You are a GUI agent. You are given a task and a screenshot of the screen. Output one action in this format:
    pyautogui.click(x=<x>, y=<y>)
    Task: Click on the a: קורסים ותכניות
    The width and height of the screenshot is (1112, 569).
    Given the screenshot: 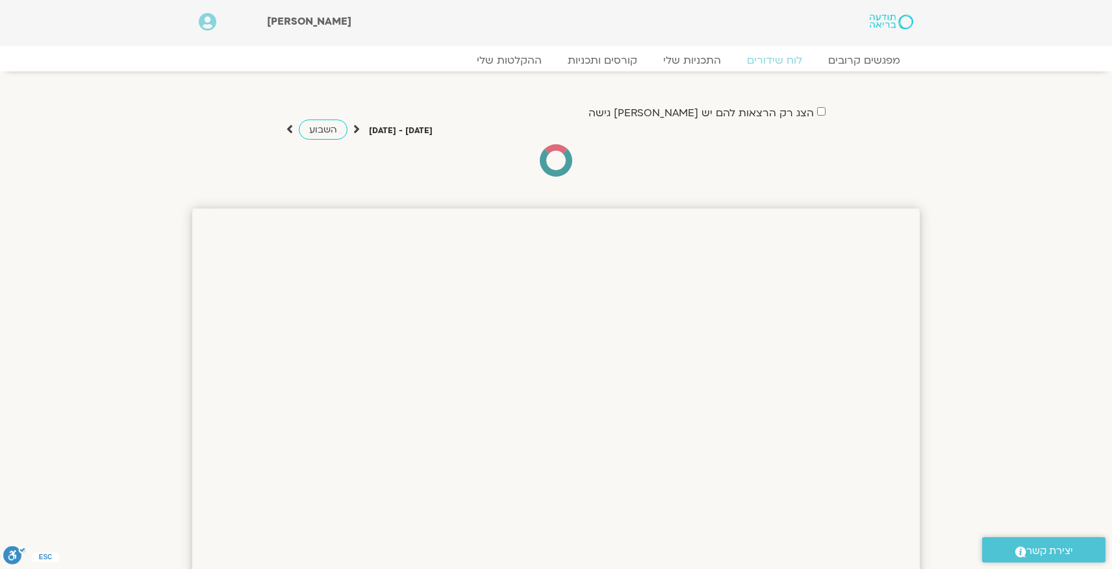 What is the action you would take?
    pyautogui.click(x=602, y=60)
    